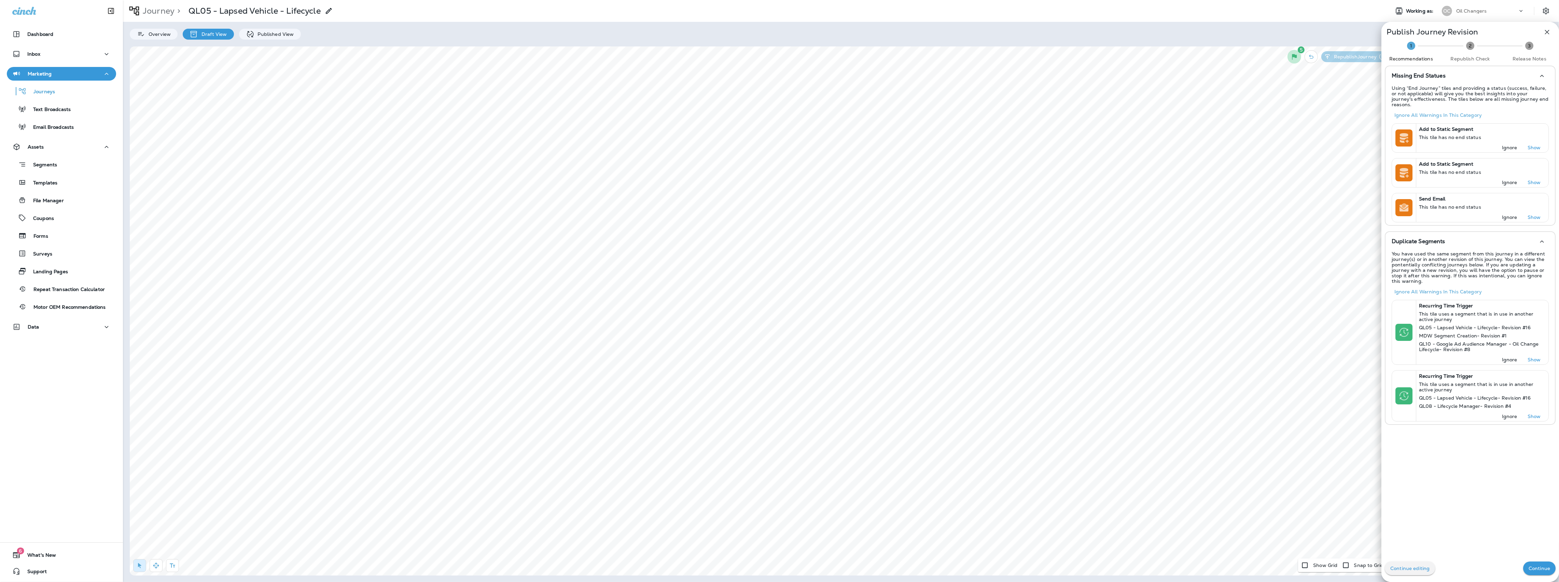  I want to click on text: 3, so click(1529, 46).